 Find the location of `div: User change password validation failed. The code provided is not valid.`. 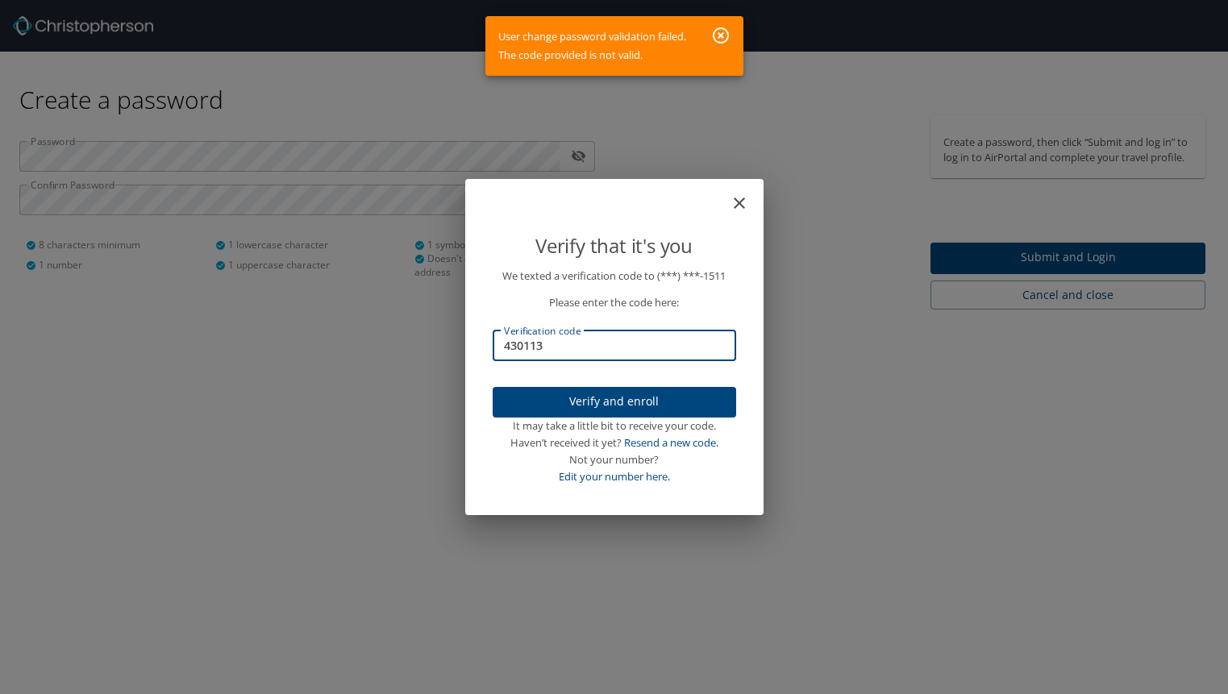

div: User change password validation failed. The code provided is not valid. is located at coordinates (592, 46).